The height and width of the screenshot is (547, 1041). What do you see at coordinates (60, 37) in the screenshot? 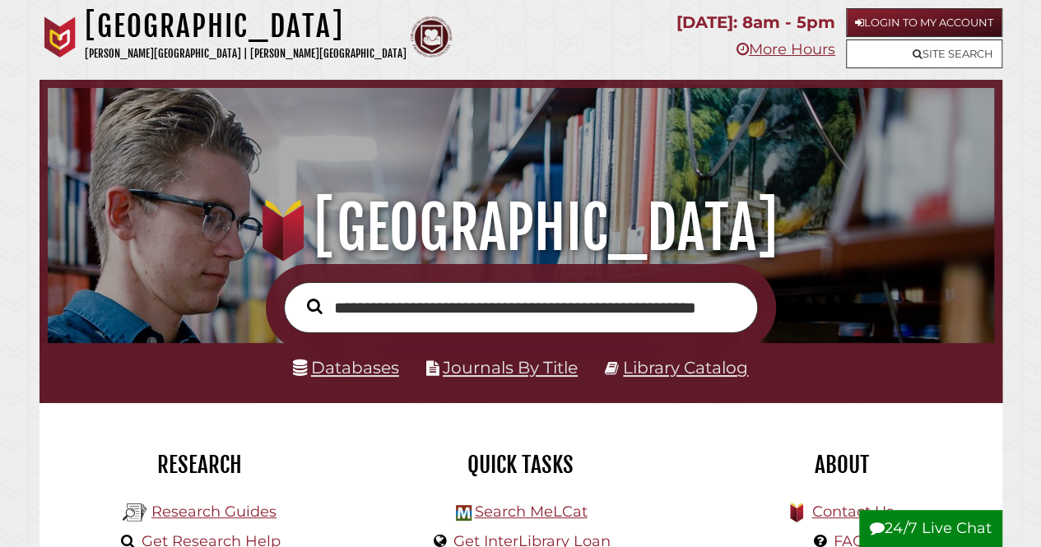
I see `img: Calvin University` at bounding box center [60, 37].